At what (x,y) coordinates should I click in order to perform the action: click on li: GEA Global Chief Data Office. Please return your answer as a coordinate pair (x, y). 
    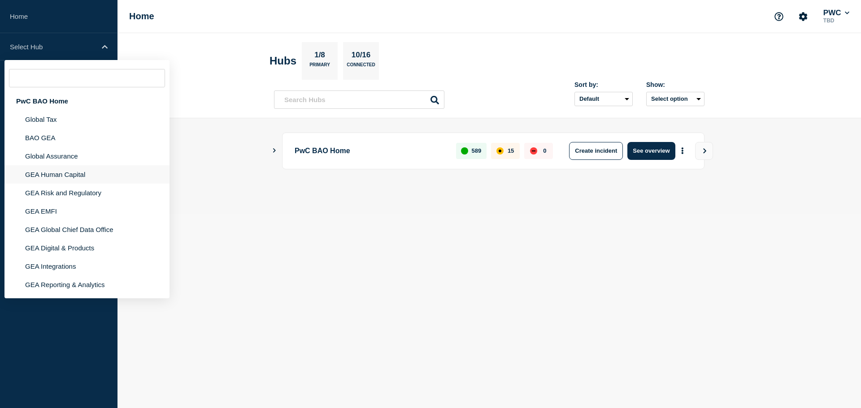
    Looking at the image, I should click on (87, 230).